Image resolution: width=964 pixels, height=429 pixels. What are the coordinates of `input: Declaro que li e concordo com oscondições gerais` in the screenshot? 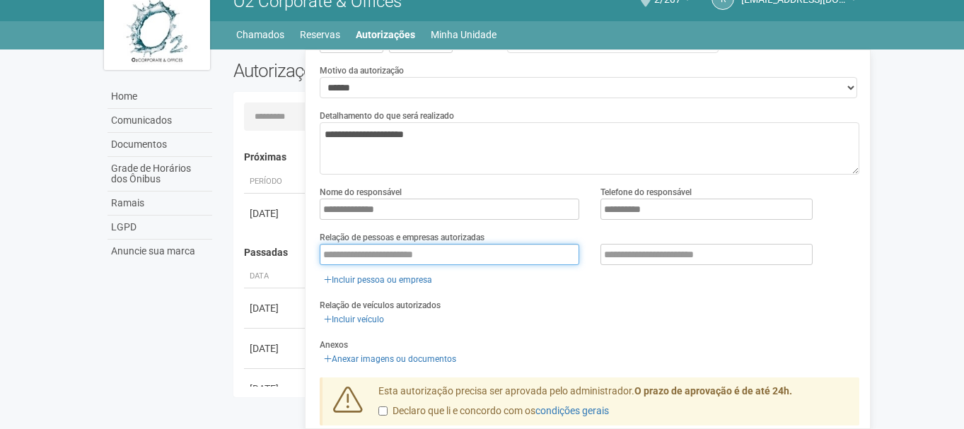 It's located at (383, 411).